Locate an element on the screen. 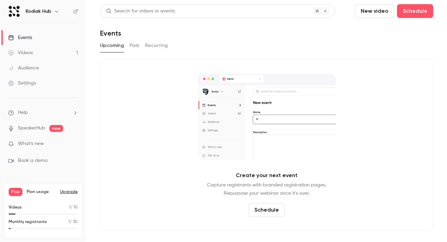  h1: Events is located at coordinates (110, 33).